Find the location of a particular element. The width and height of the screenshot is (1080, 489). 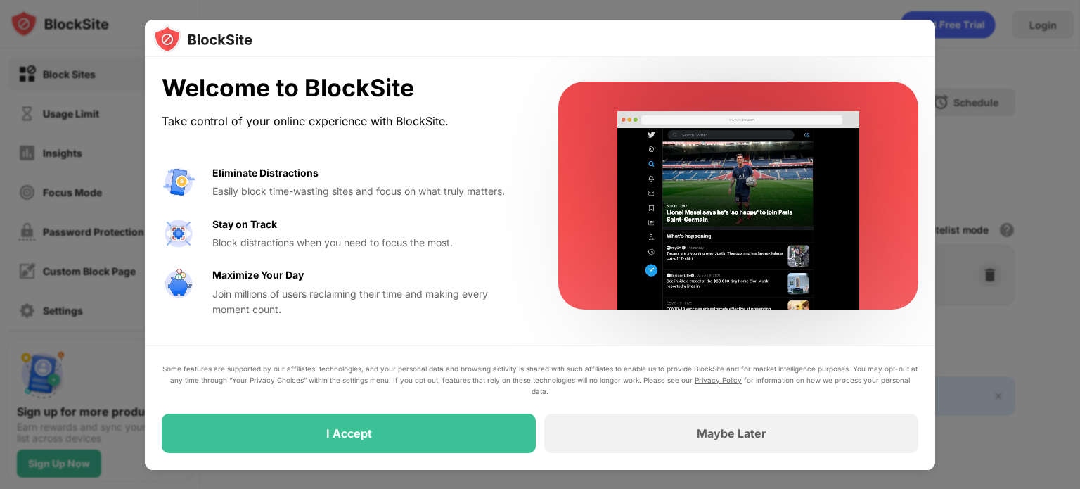

div: Block distractions when you need to focus the most. is located at coordinates (369, 243).